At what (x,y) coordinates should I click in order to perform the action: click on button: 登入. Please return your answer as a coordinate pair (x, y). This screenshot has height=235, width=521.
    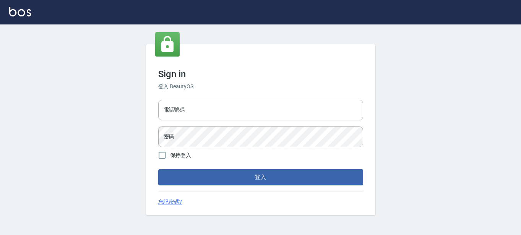
    Looking at the image, I should click on (261, 177).